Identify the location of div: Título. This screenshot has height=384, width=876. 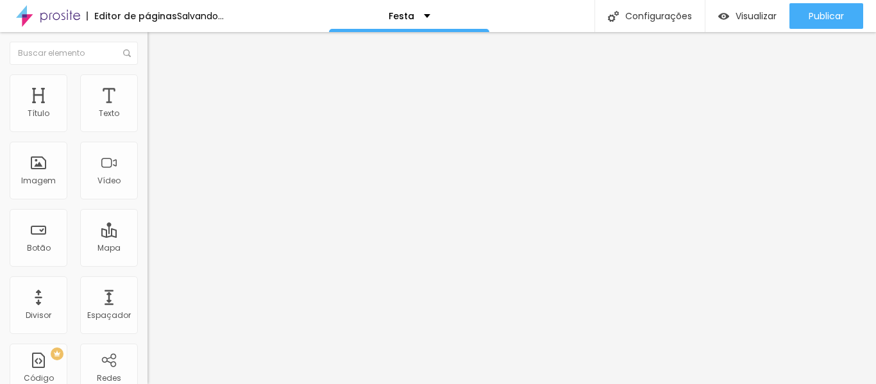
(38, 113).